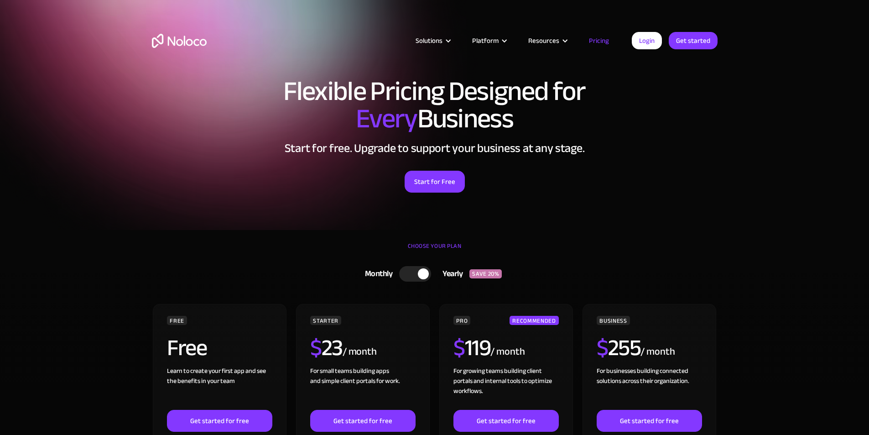  I want to click on div: For small teams building apps and simple client portals for work. ‍, so click(363, 388).